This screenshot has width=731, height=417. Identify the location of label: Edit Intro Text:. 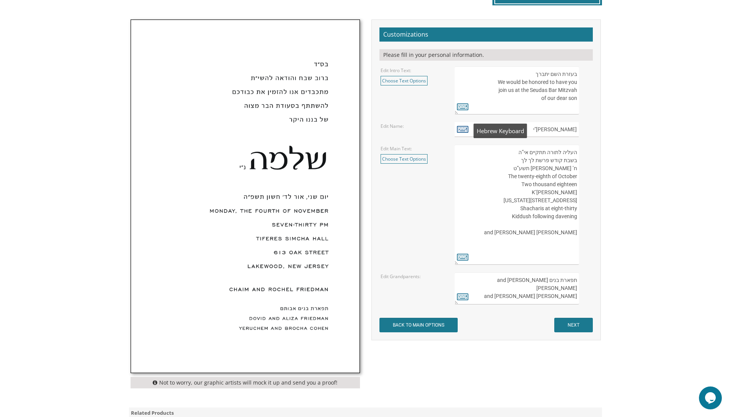
(396, 70).